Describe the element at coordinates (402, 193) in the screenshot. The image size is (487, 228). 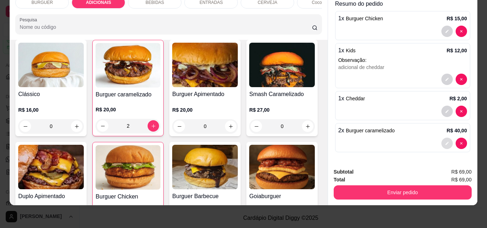
I see `button: Enviar pedido` at that location.